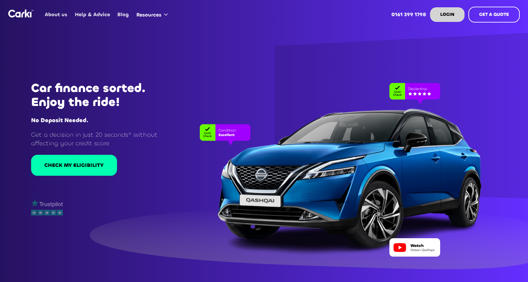  Describe the element at coordinates (102, 139) in the screenshot. I see `p: Get a decision in just 20 seconds* without affecting your credit score` at that location.